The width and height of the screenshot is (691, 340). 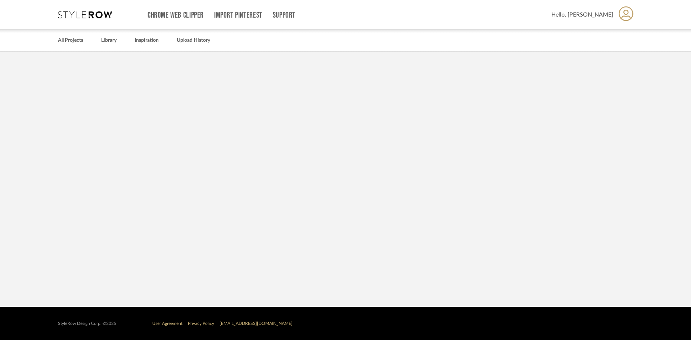 What do you see at coordinates (201, 323) in the screenshot?
I see `a: Privacy Policy` at bounding box center [201, 323].